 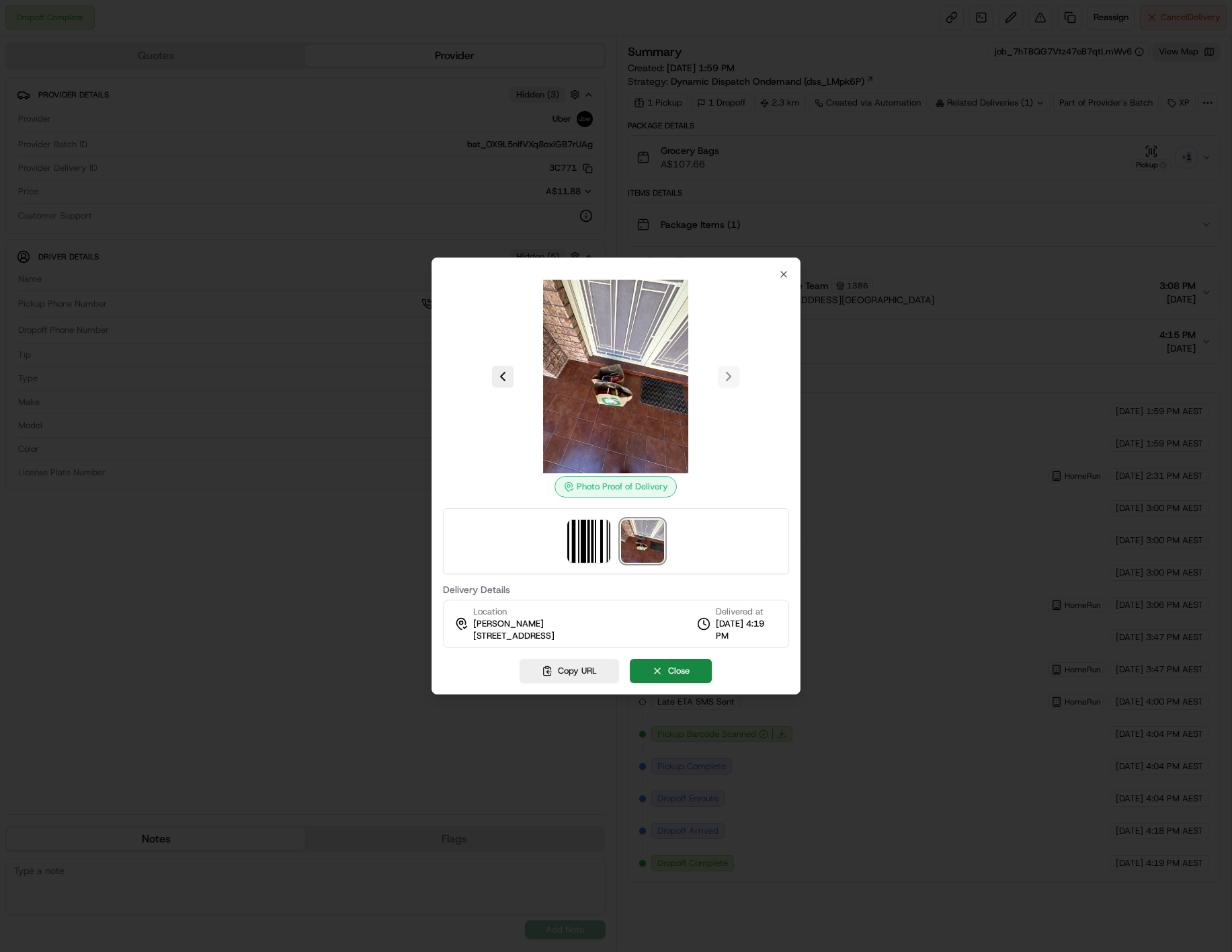 What do you see at coordinates (589, 541) in the screenshot?
I see `img: barcode_scan_on_pickup image` at bounding box center [589, 541].